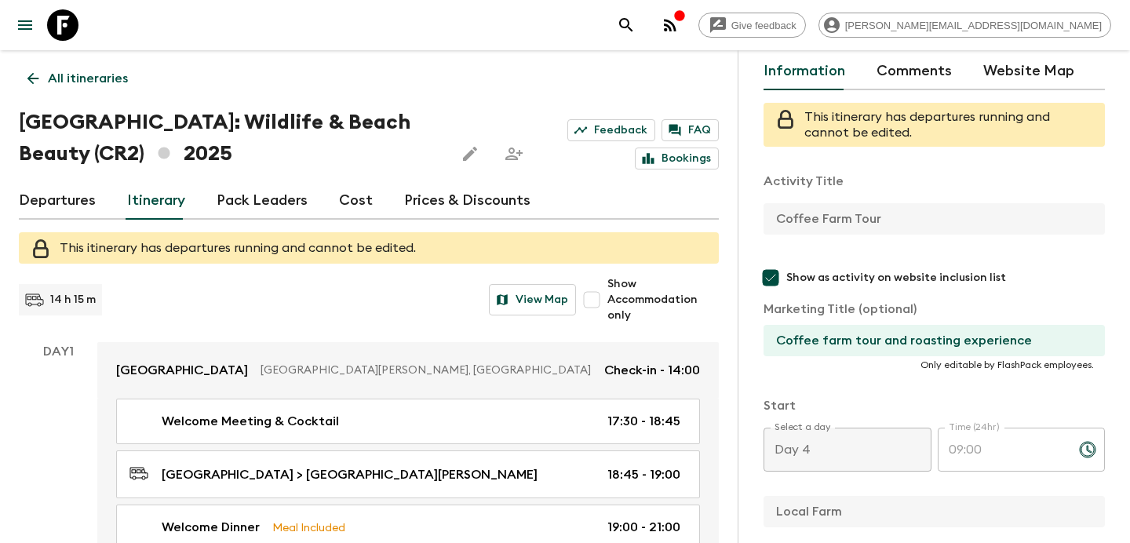  Describe the element at coordinates (643, 527) in the screenshot. I see `p: 19:00 - 21:00` at that location.